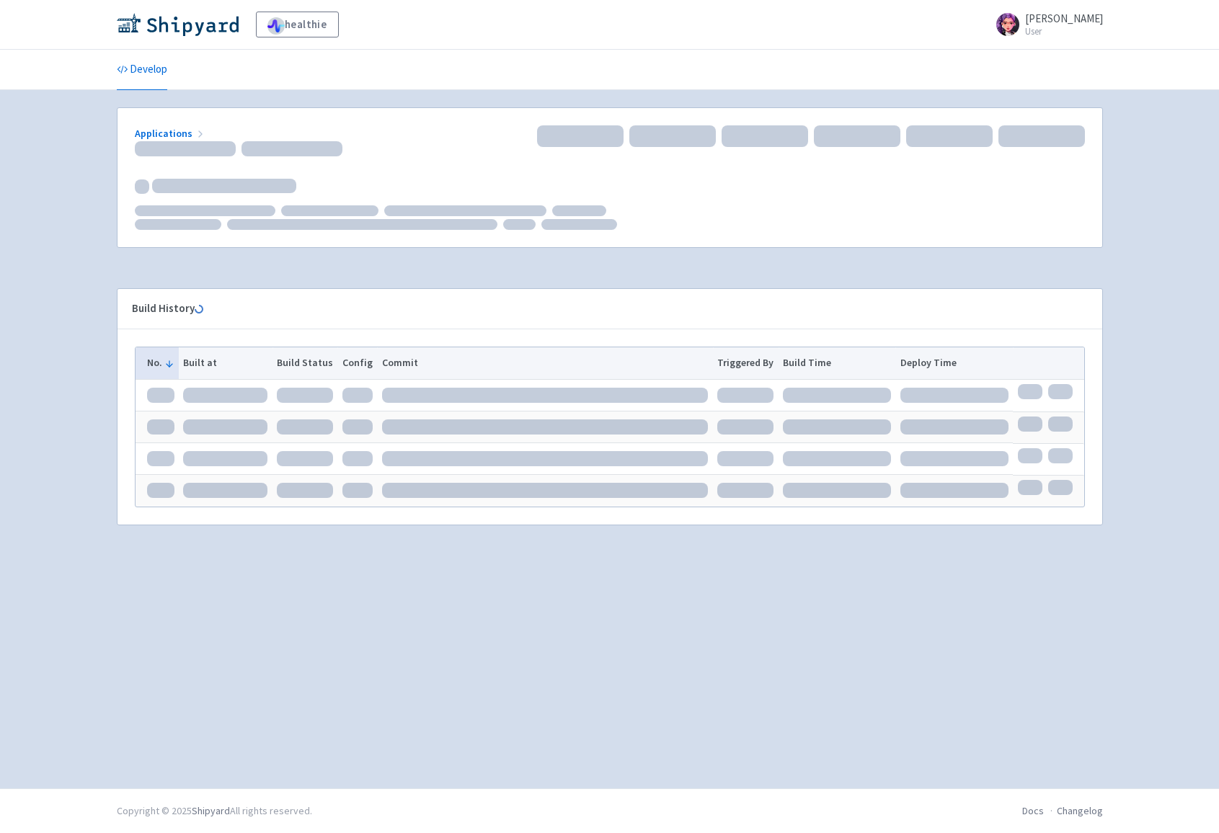 Image resolution: width=1219 pixels, height=833 pixels. I want to click on a: Shipyard, so click(210, 811).